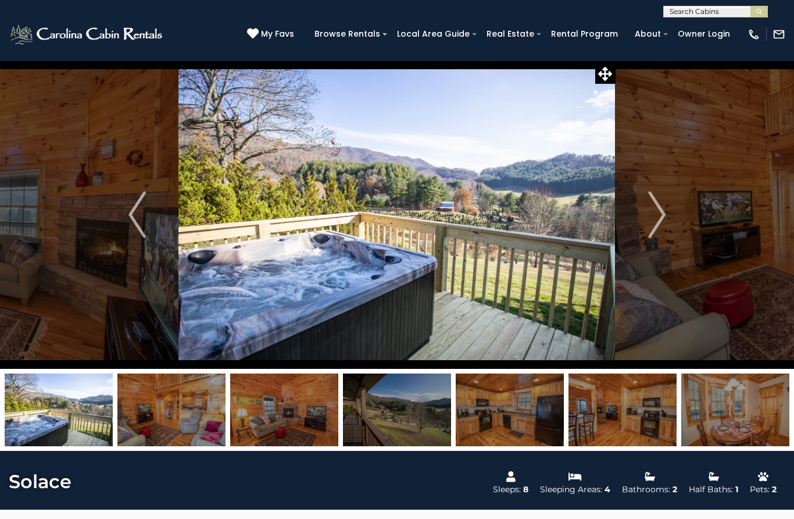 This screenshot has width=794, height=519. Describe the element at coordinates (735, 409) in the screenshot. I see `img: 163259887` at that location.